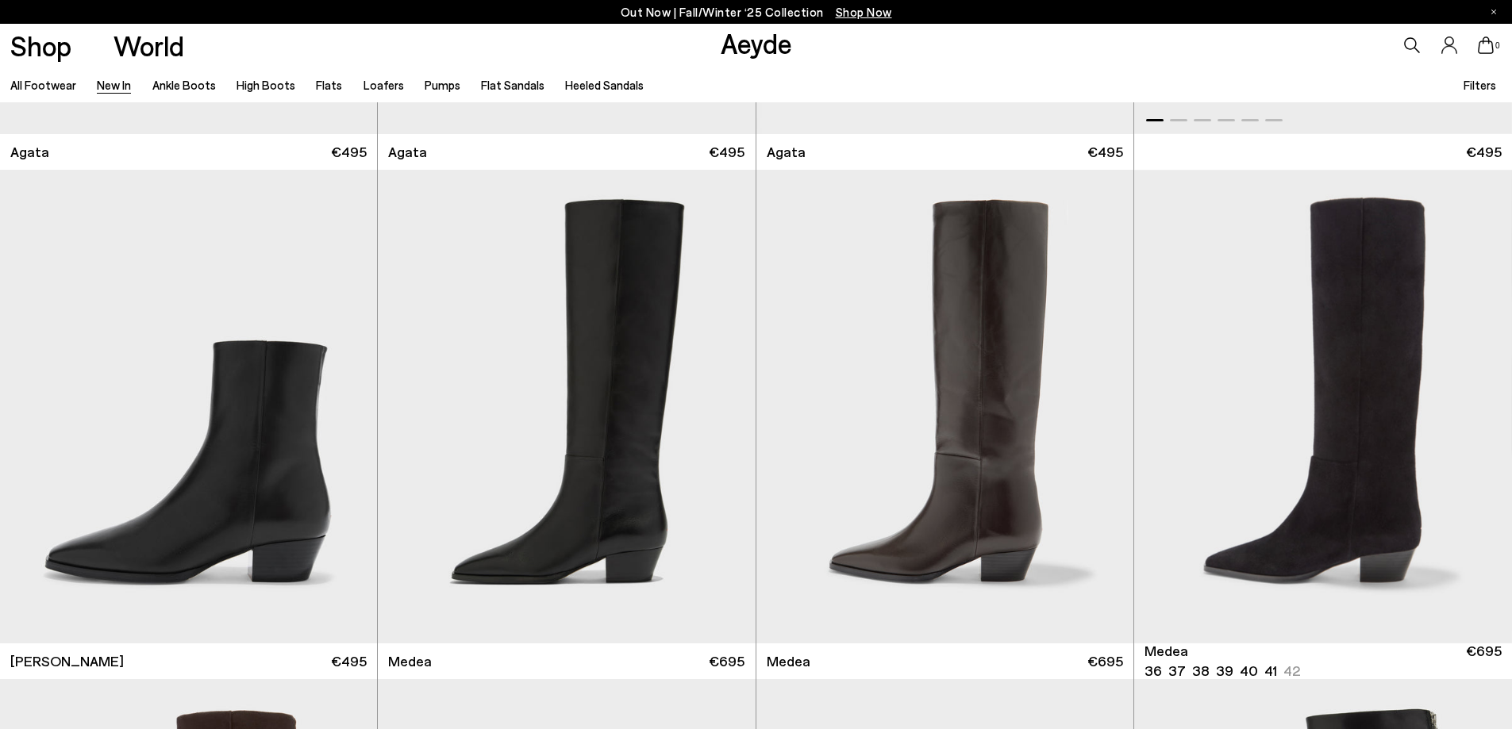  I want to click on a: 0, so click(1486, 45).